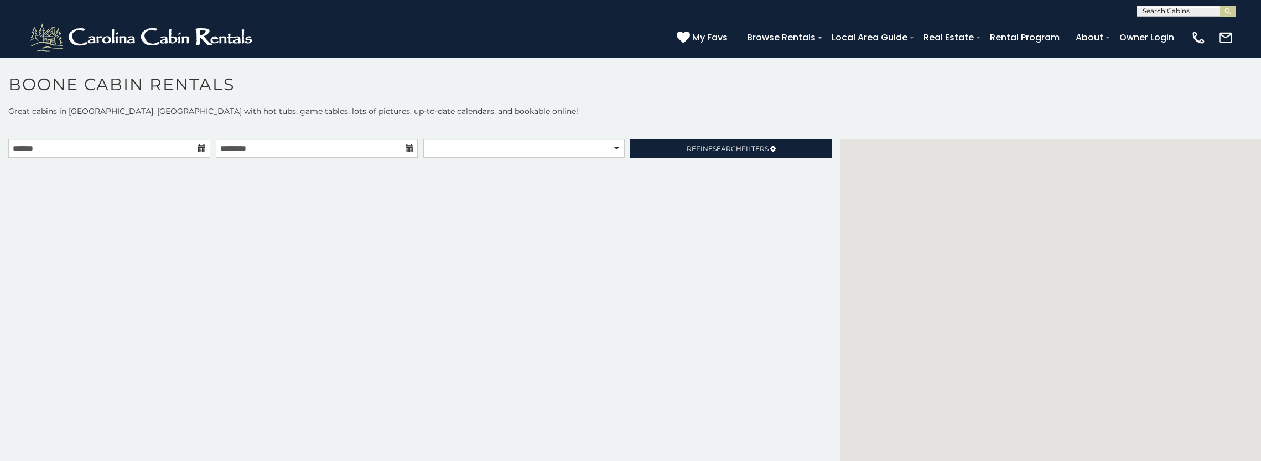  I want to click on a: My Favs, so click(703, 38).